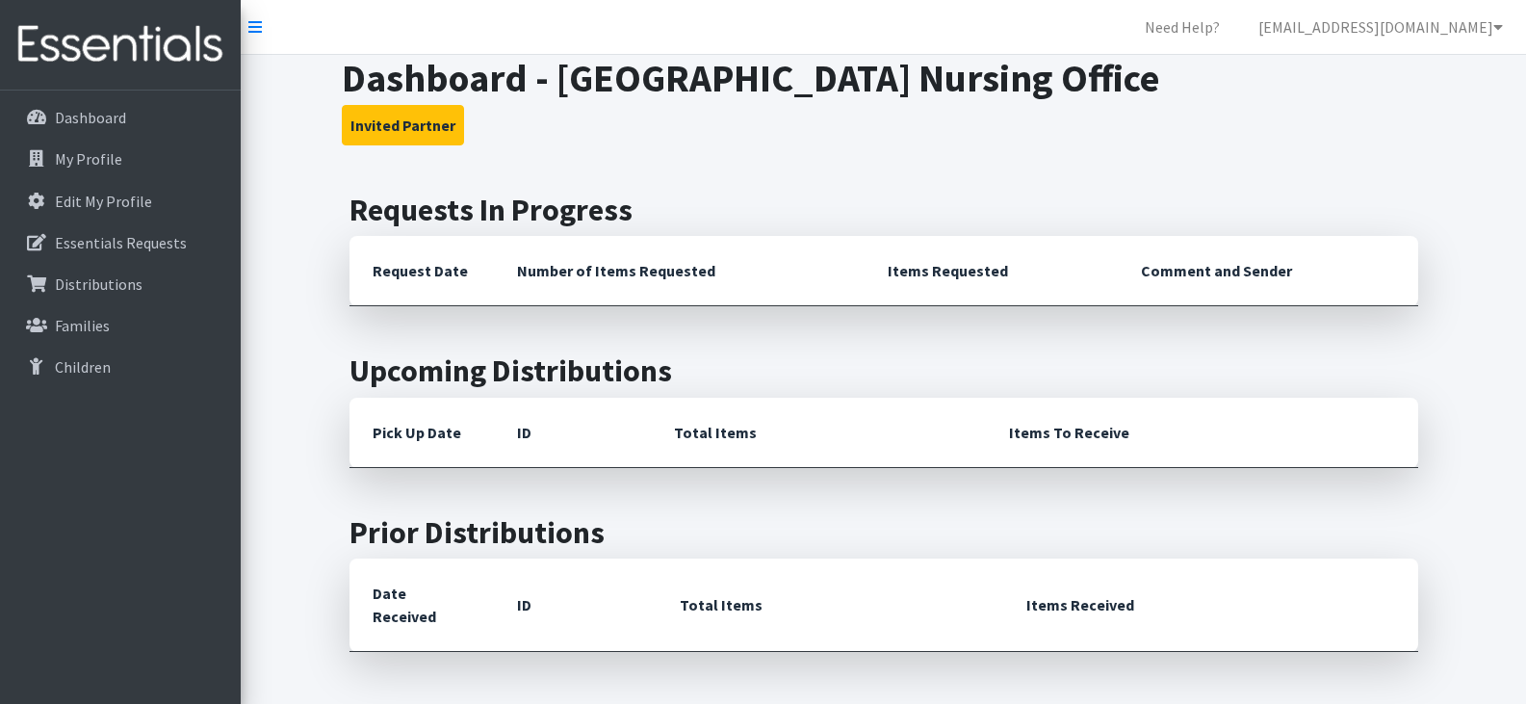 This screenshot has height=704, width=1526. Describe the element at coordinates (83, 367) in the screenshot. I see `p: Children` at that location.